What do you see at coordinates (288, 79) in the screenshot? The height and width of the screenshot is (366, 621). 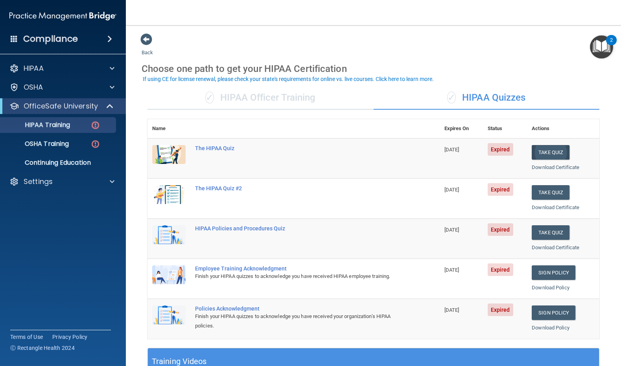 I see `div: If using CE for license renewal, please check your state's requirements for online vs. live cours...` at bounding box center [288, 79].